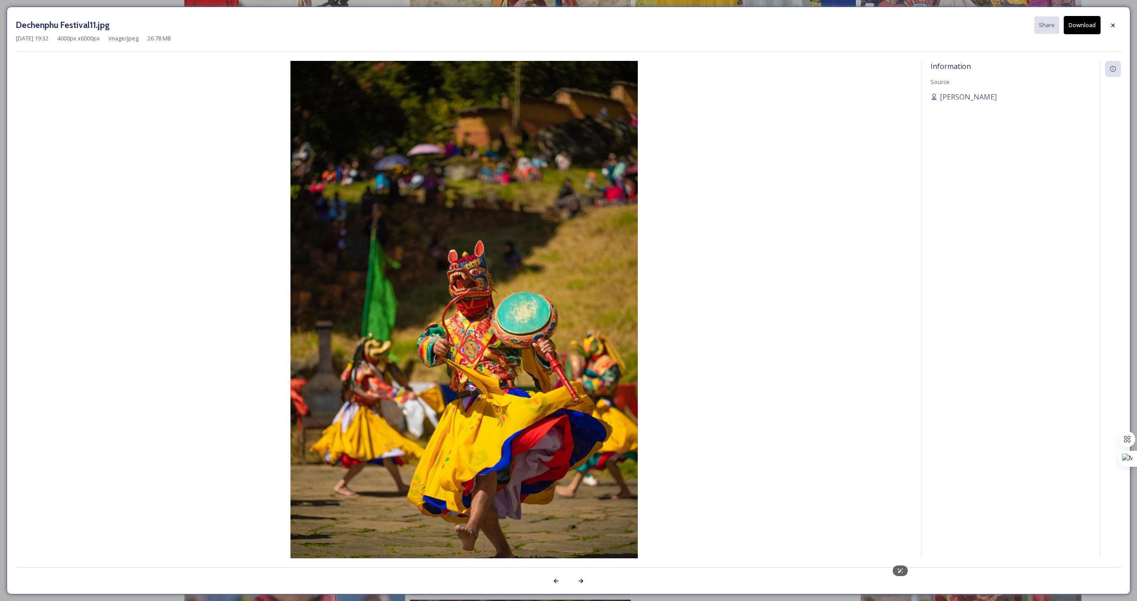 The width and height of the screenshot is (1137, 601). I want to click on span: 26.78 MB, so click(159, 38).